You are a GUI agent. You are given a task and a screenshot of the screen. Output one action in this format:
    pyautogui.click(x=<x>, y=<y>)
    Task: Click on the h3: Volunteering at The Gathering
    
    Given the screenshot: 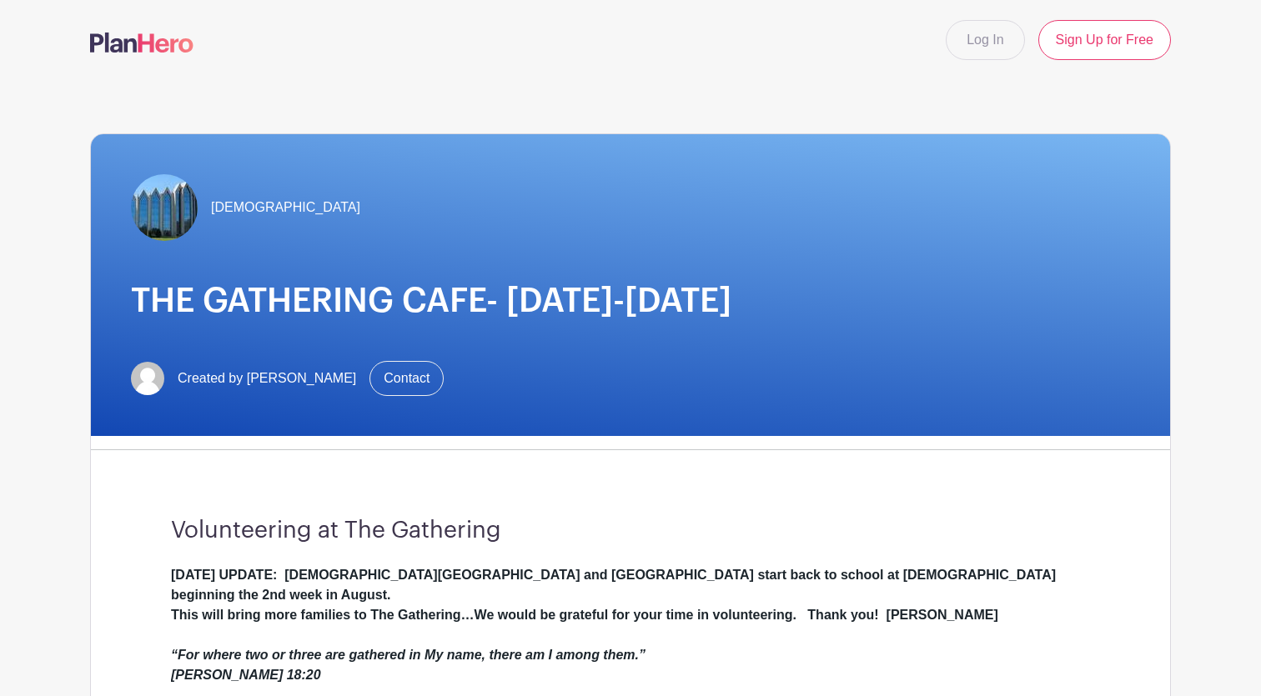 What is the action you would take?
    pyautogui.click(x=631, y=531)
    